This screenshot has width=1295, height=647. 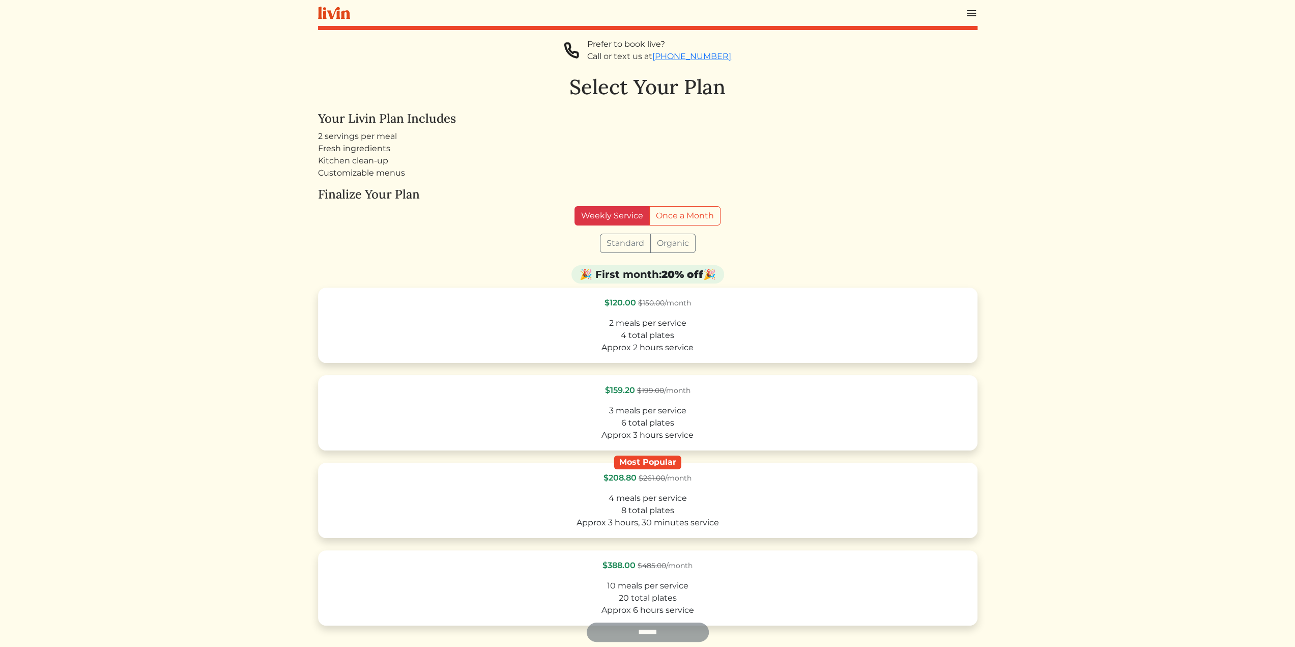 I want to click on div: 4 total plates, so click(x=648, y=335).